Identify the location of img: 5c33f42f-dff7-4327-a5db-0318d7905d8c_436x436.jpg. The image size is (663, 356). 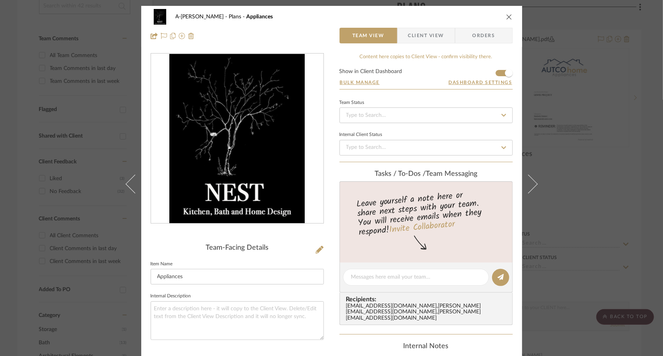
(237, 139).